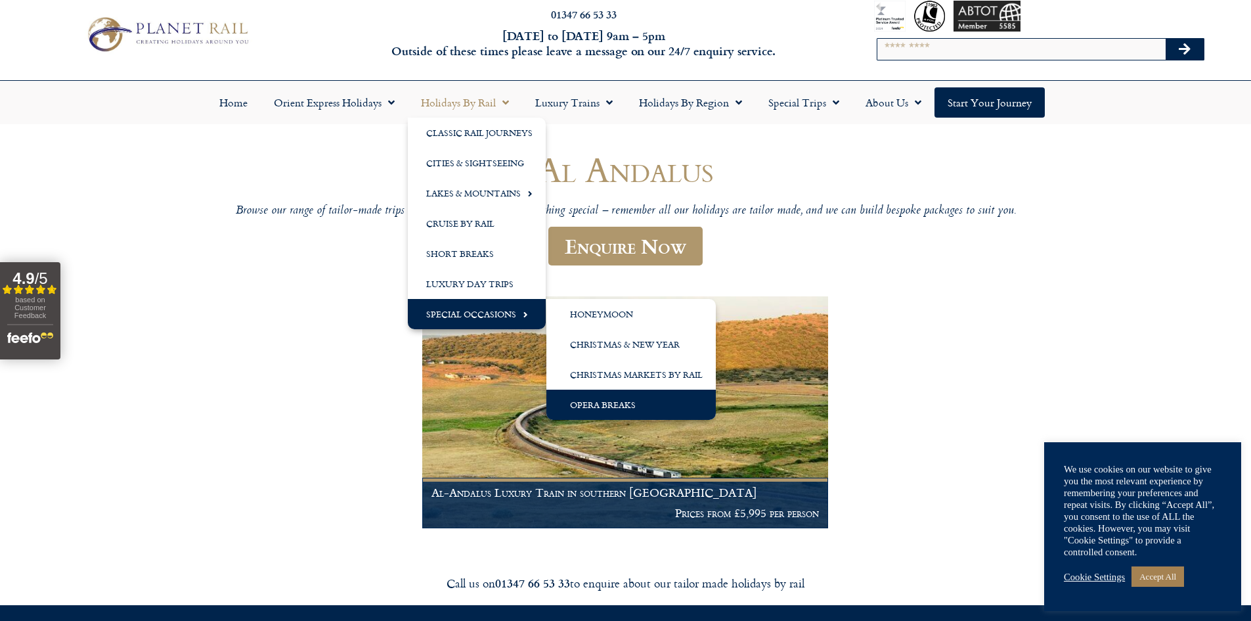  Describe the element at coordinates (477, 223) in the screenshot. I see `ul: Holidays by Rail` at that location.